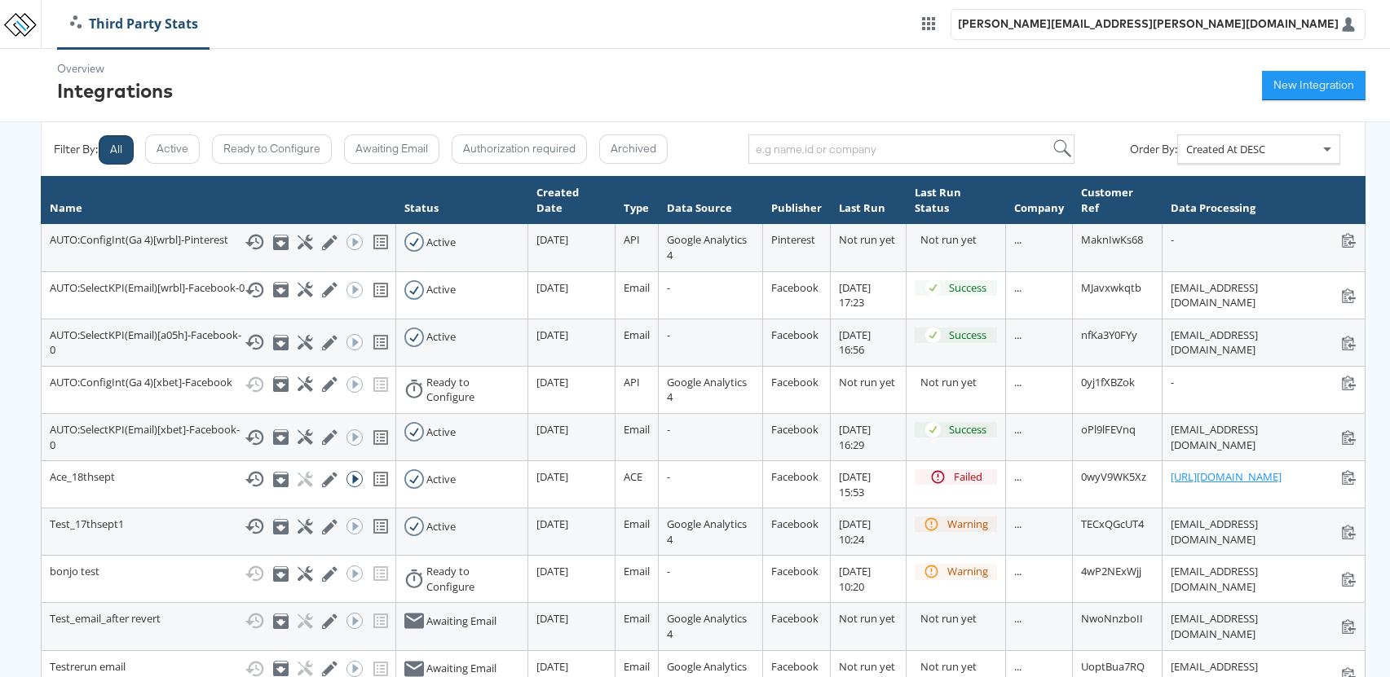 This screenshot has width=1390, height=677. What do you see at coordinates (1114, 477) in the screenshot?
I see `span: 0wyV9WK5Xz` at bounding box center [1114, 477].